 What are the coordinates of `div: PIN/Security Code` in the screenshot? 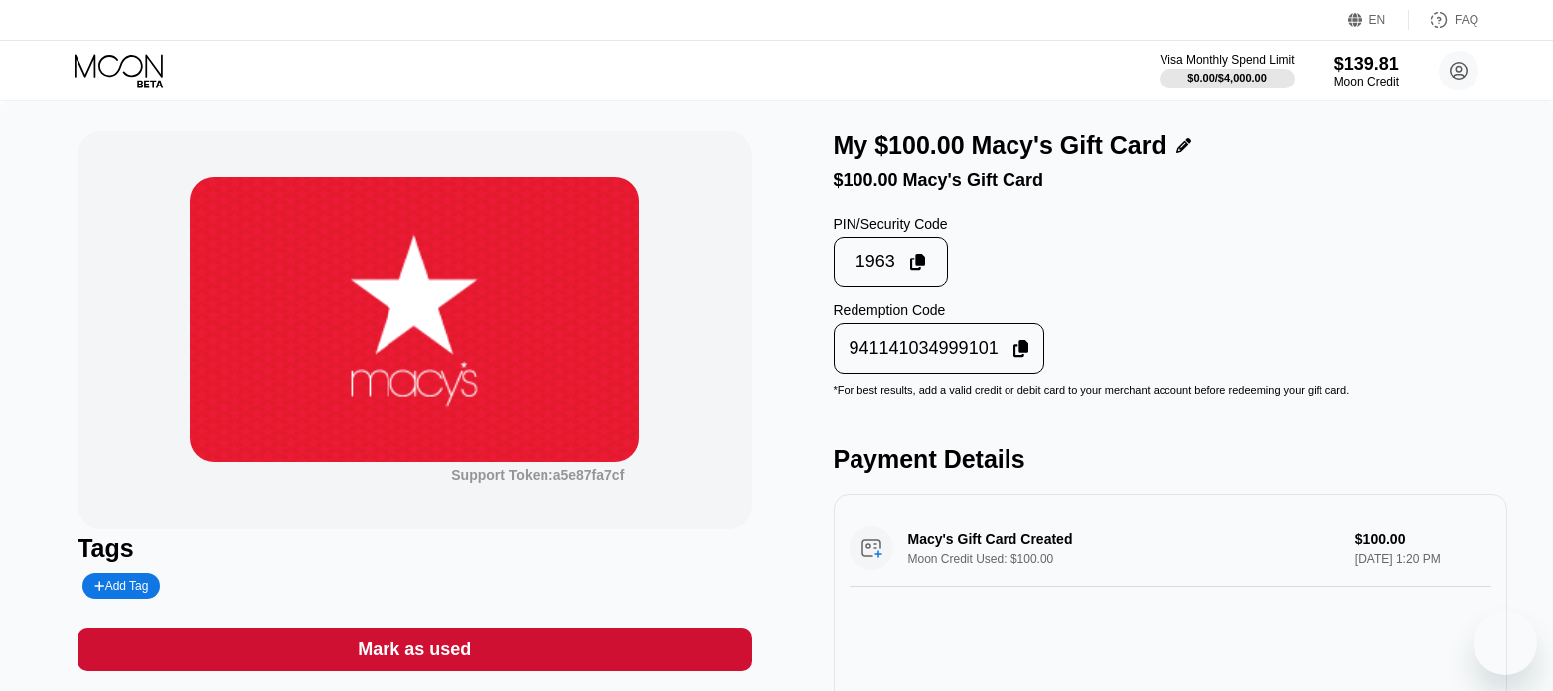 It's located at (890, 224).